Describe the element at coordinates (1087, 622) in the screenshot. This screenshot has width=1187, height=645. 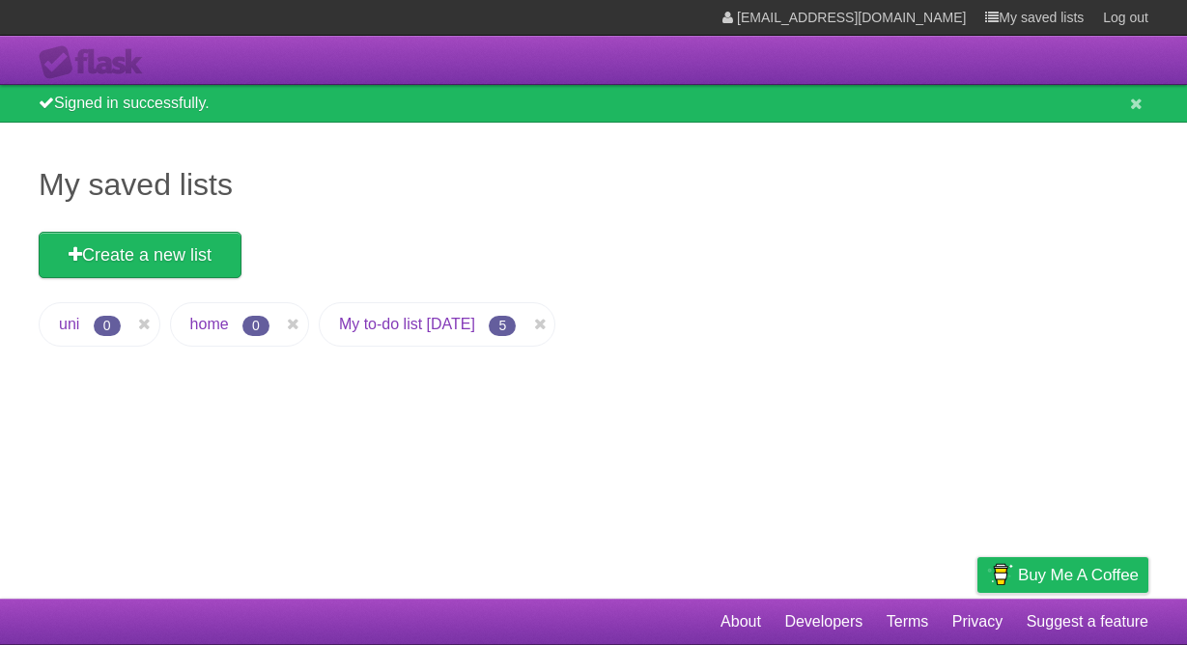
I see `a: Suggest a feature` at that location.